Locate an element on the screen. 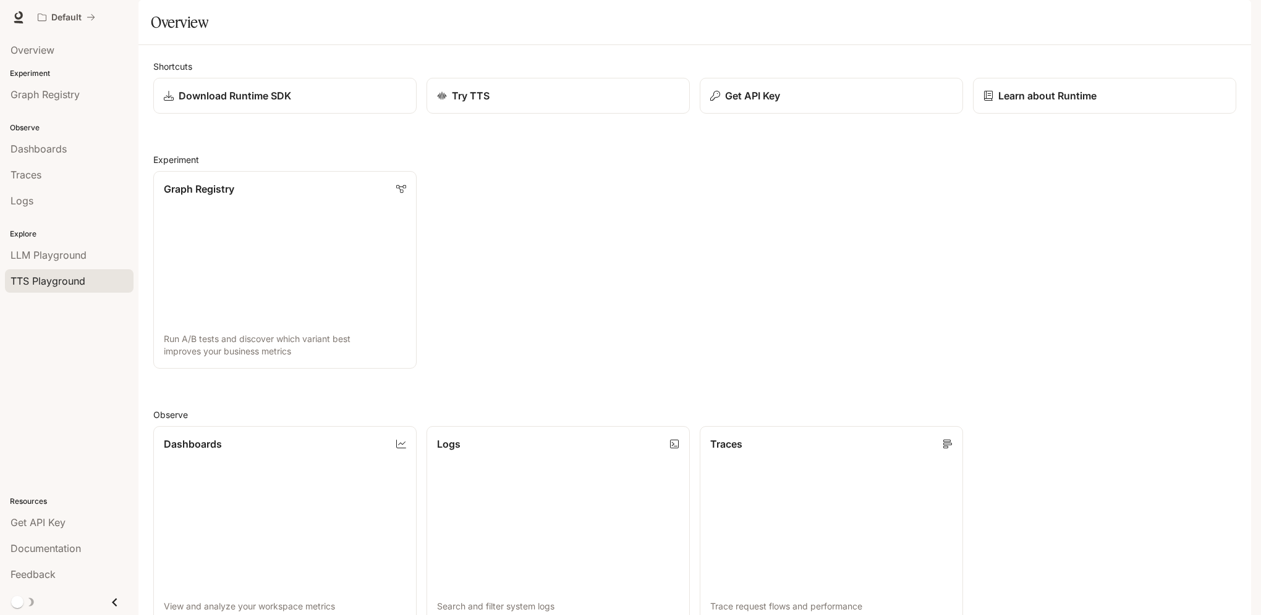 The width and height of the screenshot is (1261, 615). p: Try TTS is located at coordinates (470, 96).